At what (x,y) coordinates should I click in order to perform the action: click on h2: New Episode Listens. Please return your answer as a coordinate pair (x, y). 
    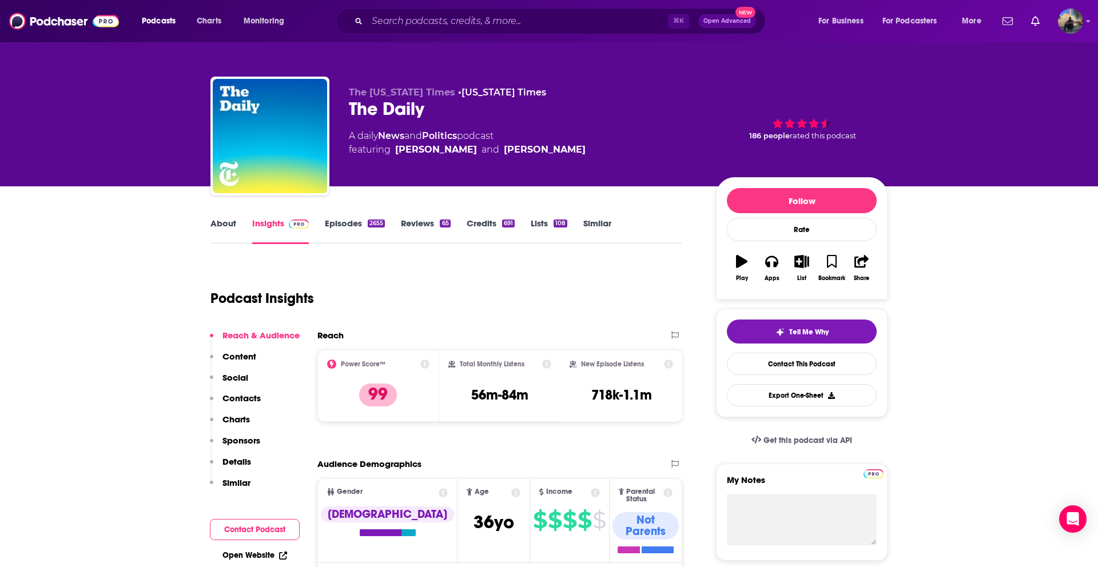
    Looking at the image, I should click on (612, 364).